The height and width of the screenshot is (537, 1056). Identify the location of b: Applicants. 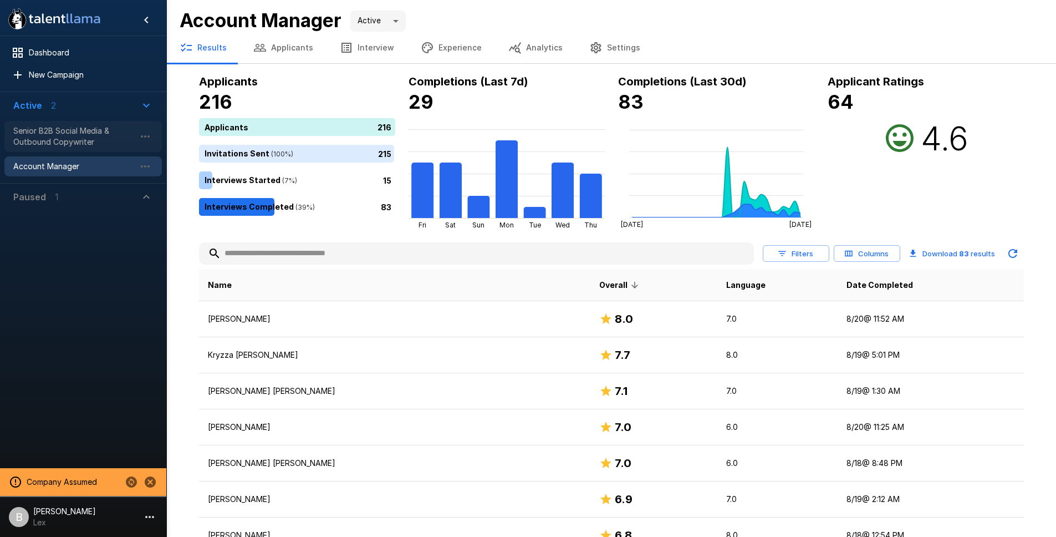
(228, 81).